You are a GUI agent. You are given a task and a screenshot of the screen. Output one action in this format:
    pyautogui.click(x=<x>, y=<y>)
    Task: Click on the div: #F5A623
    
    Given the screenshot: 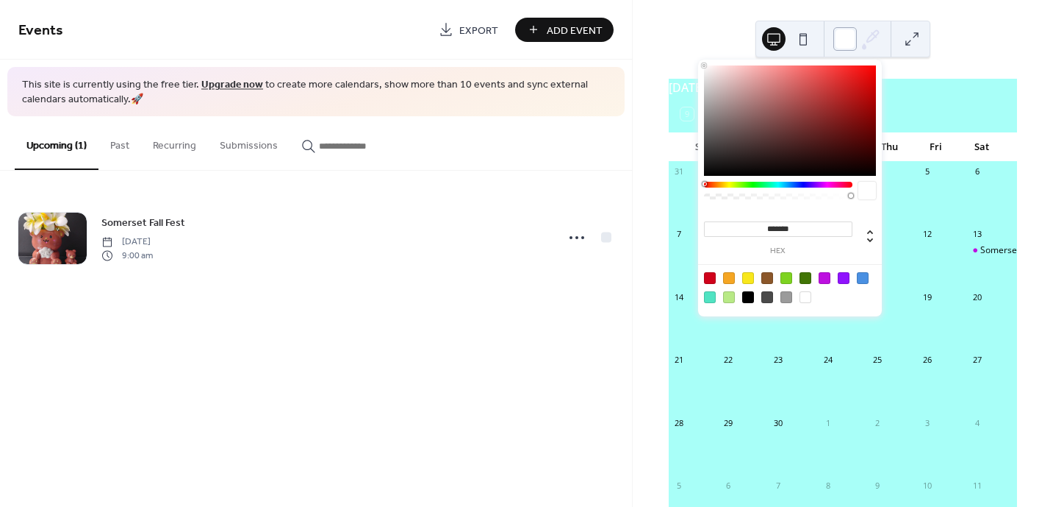 What is the action you would take?
    pyautogui.click(x=729, y=278)
    